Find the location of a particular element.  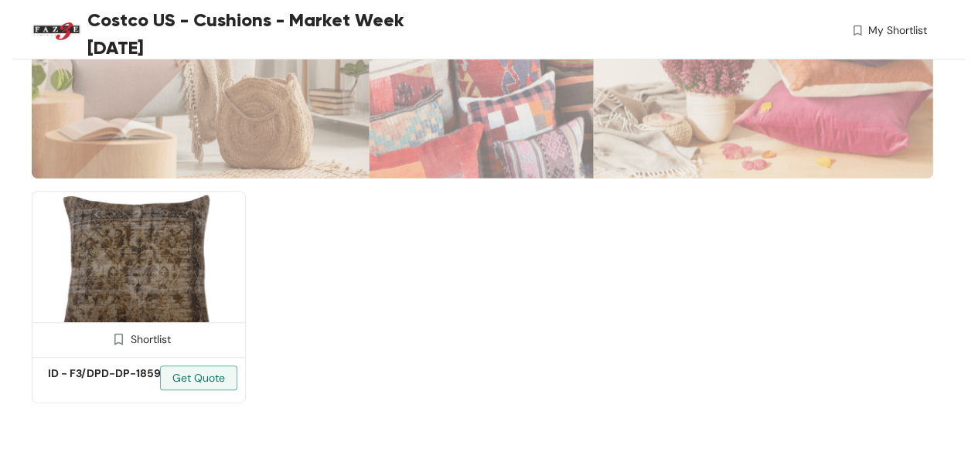

img: cb67b38e-c813-4483-9f1f-bdf78e52a38f is located at coordinates (138, 271).